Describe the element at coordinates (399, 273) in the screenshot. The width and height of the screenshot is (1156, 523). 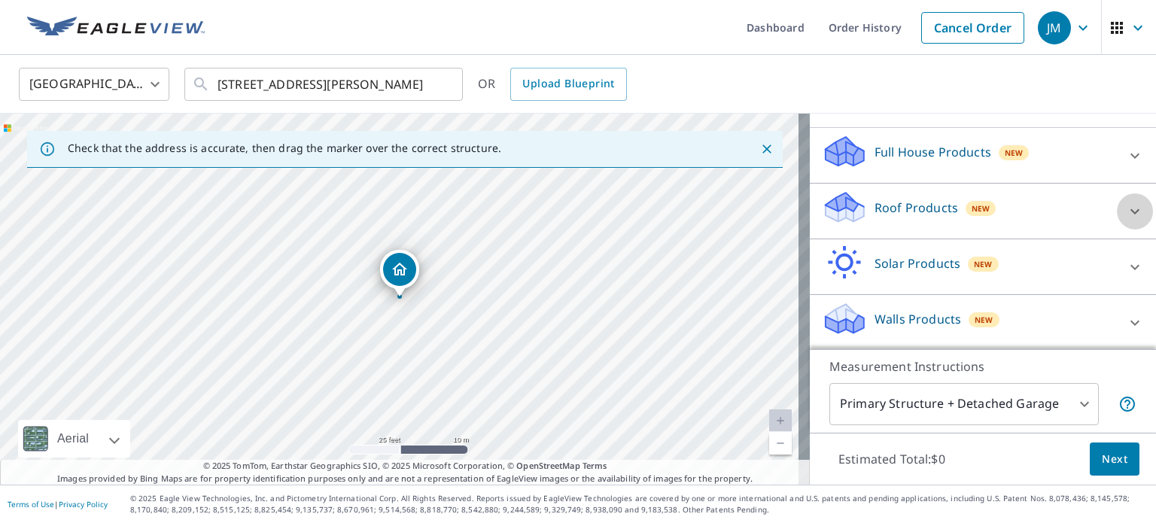
I see `div: Dropped pin, building 1, Residential property, 444 E Mcclure St Kewanee, IL 61443` at that location.